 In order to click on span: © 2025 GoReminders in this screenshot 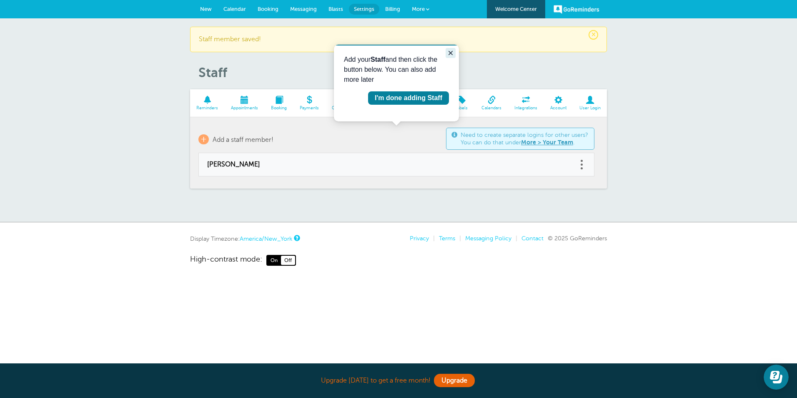, I will do `click(577, 238)`.